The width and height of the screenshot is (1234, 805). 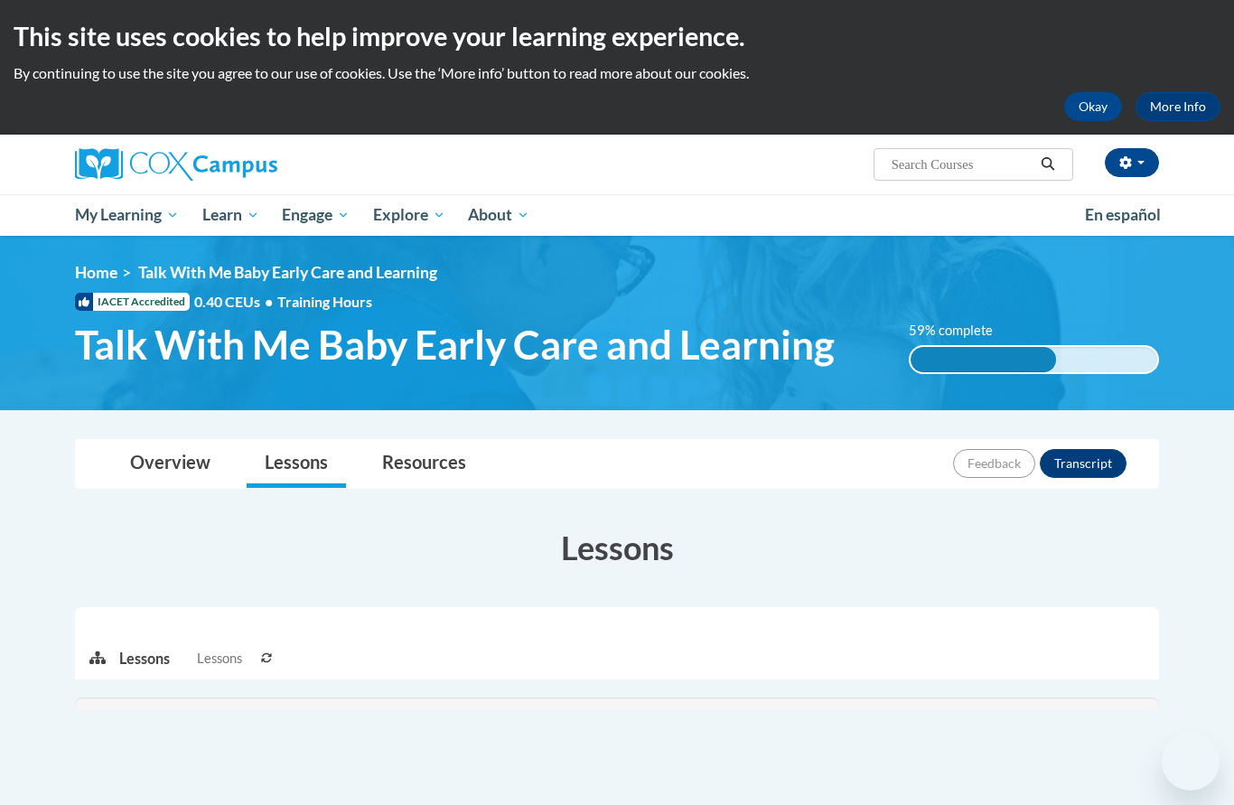 What do you see at coordinates (1132, 163) in the screenshot?
I see `button: Account Settings` at bounding box center [1132, 163].